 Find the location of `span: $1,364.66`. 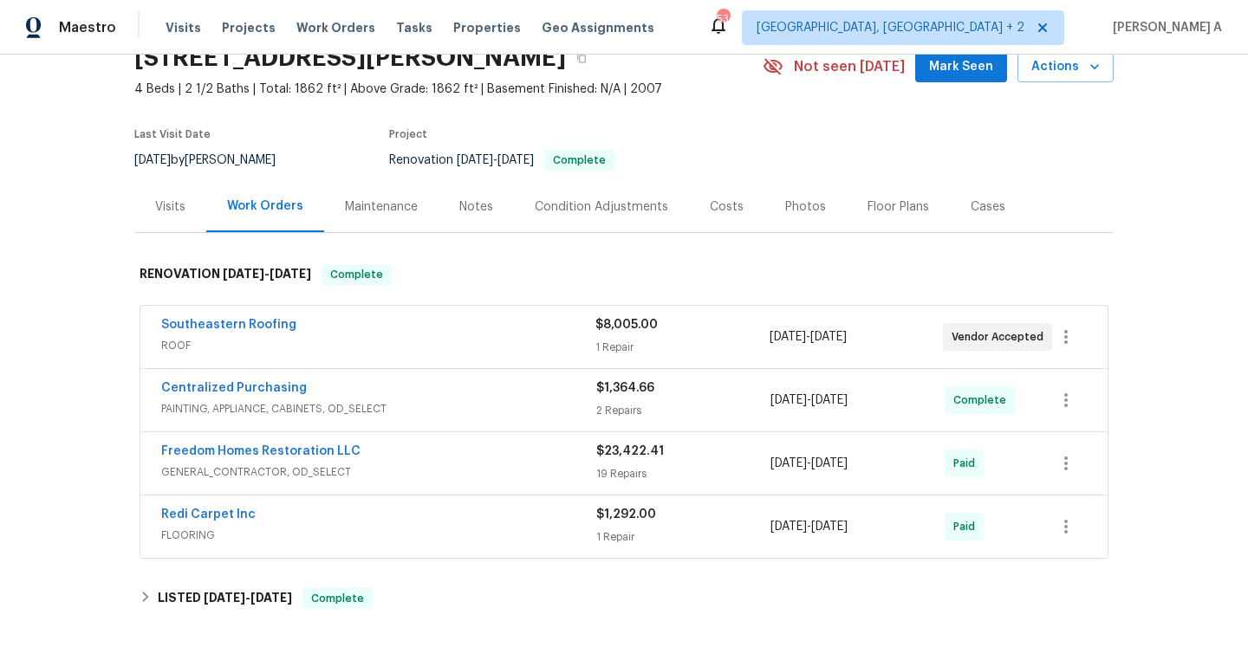

span: $1,364.66 is located at coordinates (625, 388).